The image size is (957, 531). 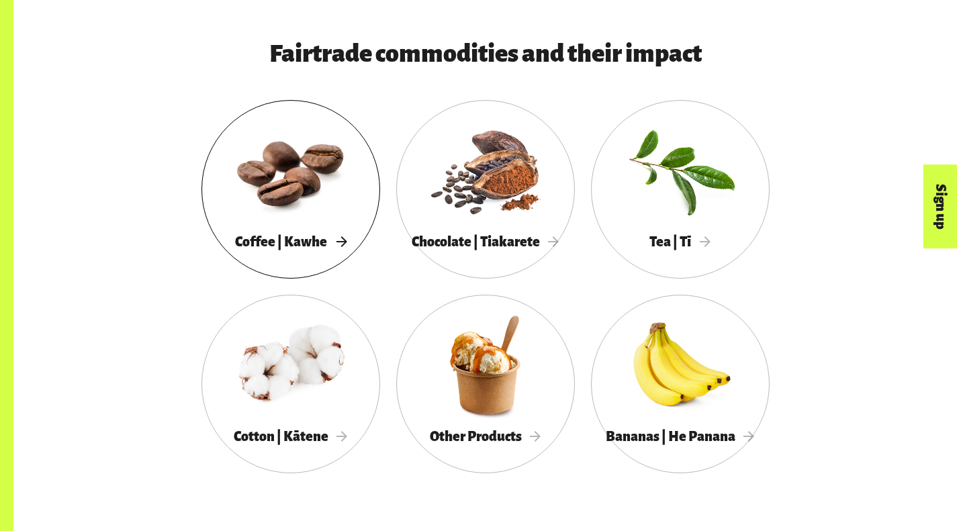 I want to click on span: Bananas | He Panana, so click(x=680, y=436).